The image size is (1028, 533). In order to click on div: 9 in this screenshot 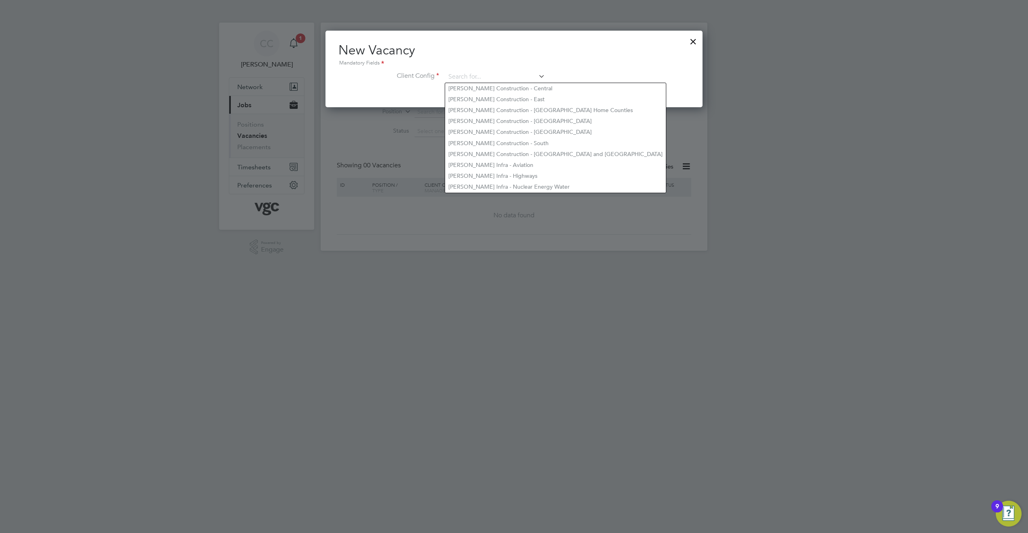, I will do `click(997, 511)`.